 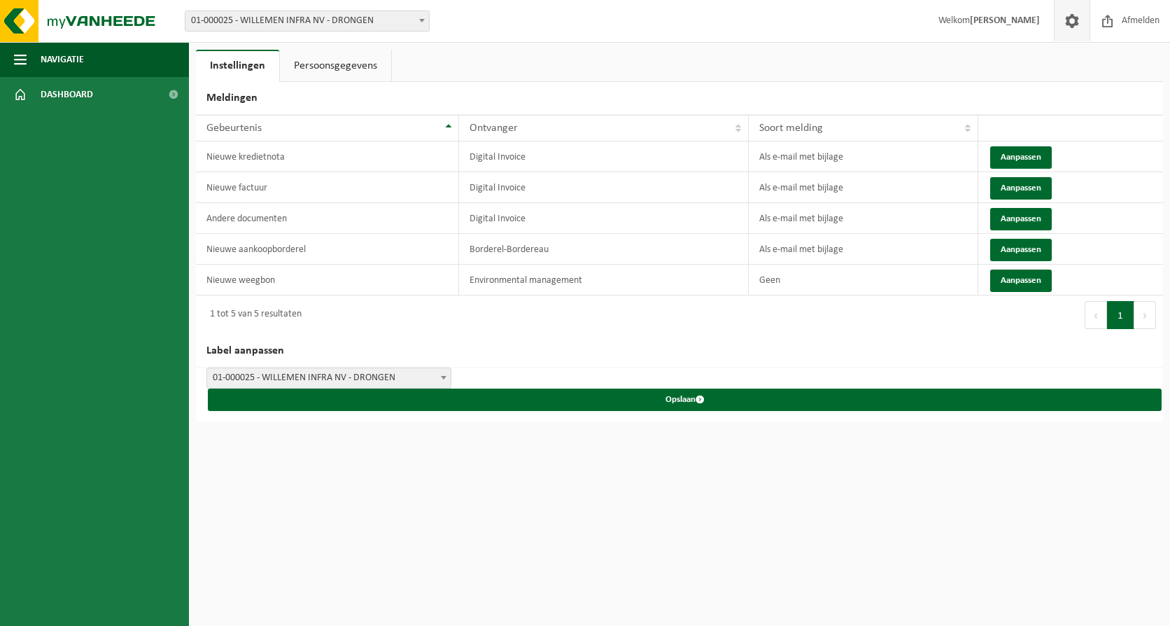 What do you see at coordinates (328, 157) in the screenshot?
I see `td: Nieuwe kredietnota` at bounding box center [328, 157].